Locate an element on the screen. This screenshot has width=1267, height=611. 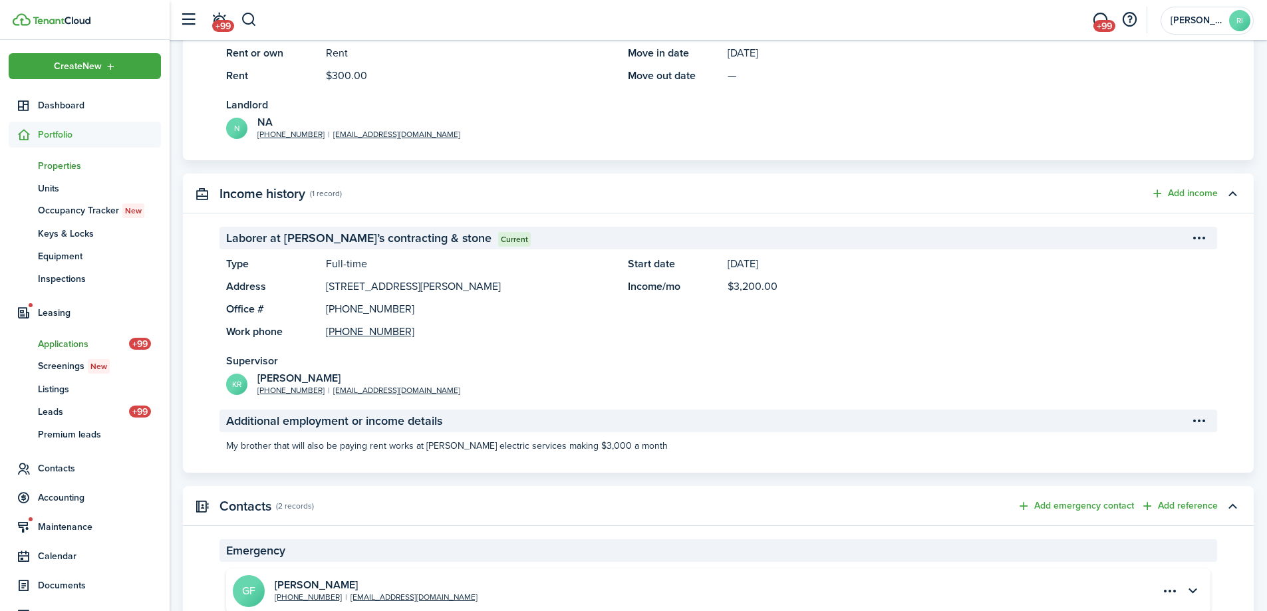
panel-main-title: Address is located at coordinates (273, 287).